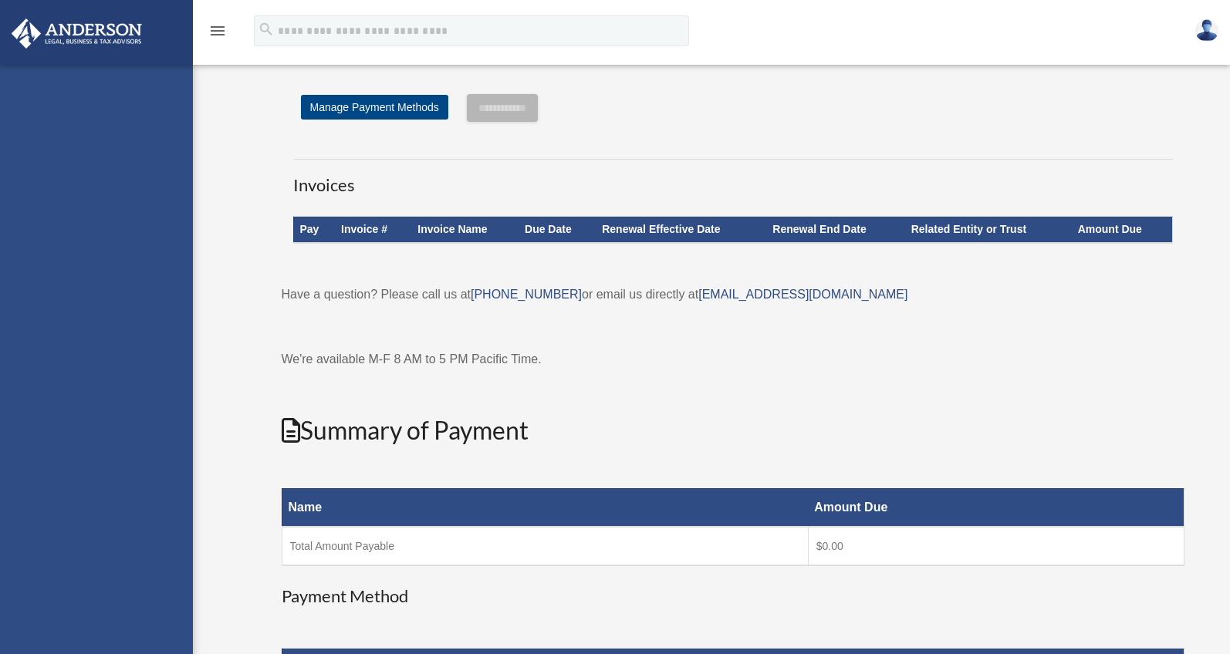  I want to click on th: Renewal End Date, so click(835, 230).